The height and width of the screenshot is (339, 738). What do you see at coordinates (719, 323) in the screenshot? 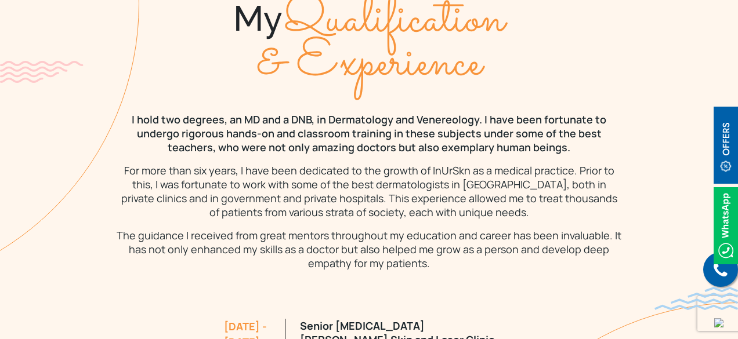
I see `img: up-blue-arrow.svg` at bounding box center [719, 323].